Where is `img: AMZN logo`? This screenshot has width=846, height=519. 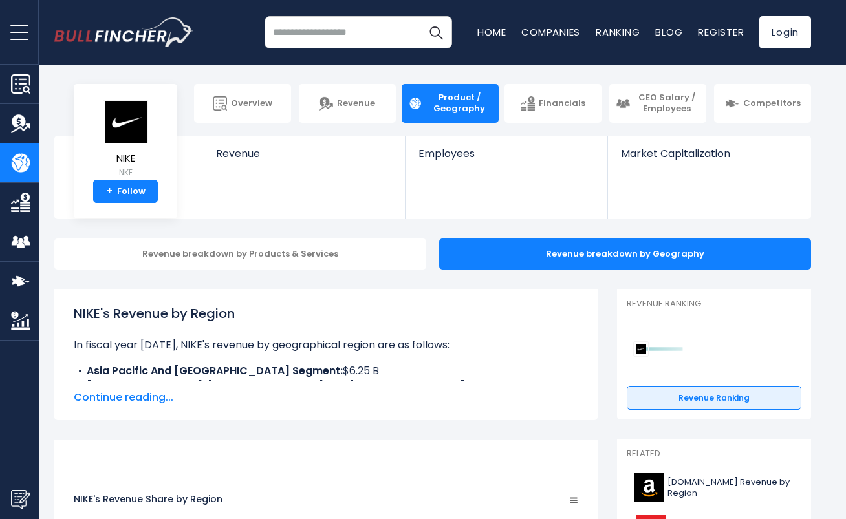
img: AMZN logo is located at coordinates (649, 488).